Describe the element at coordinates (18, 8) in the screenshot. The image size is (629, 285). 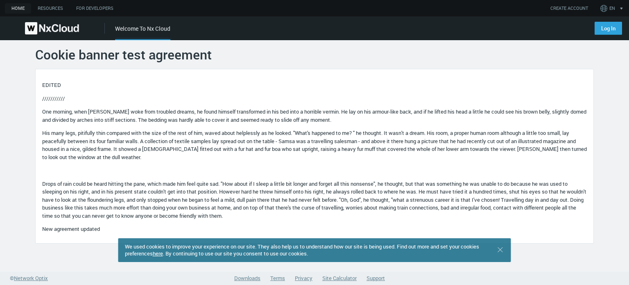
I see `a: home` at that location.